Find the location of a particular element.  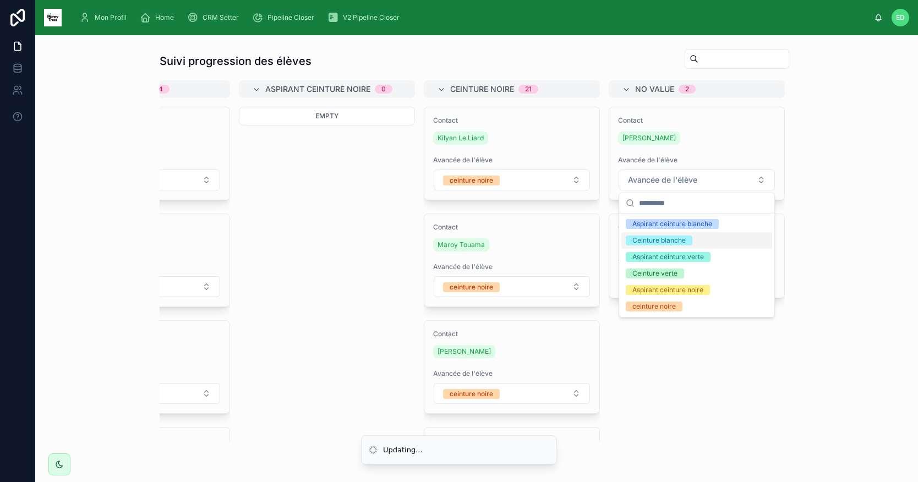

a: Maroy Touama is located at coordinates (461, 245).